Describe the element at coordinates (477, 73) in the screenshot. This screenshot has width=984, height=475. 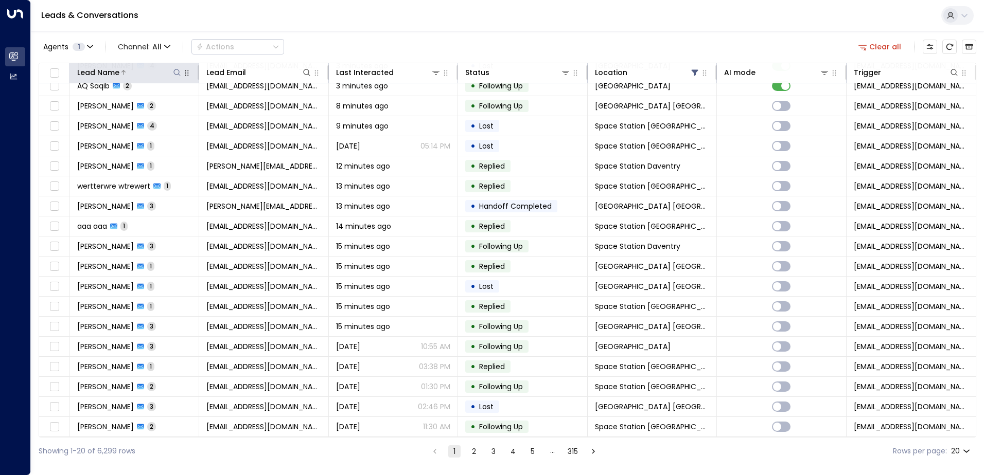
I see `div: Status` at that location.